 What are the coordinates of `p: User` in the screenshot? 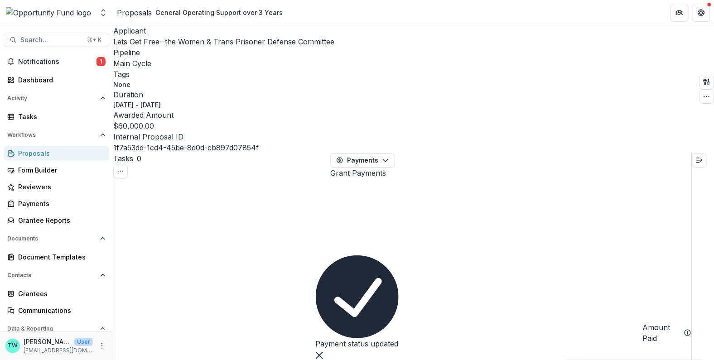 It's located at (83, 342).